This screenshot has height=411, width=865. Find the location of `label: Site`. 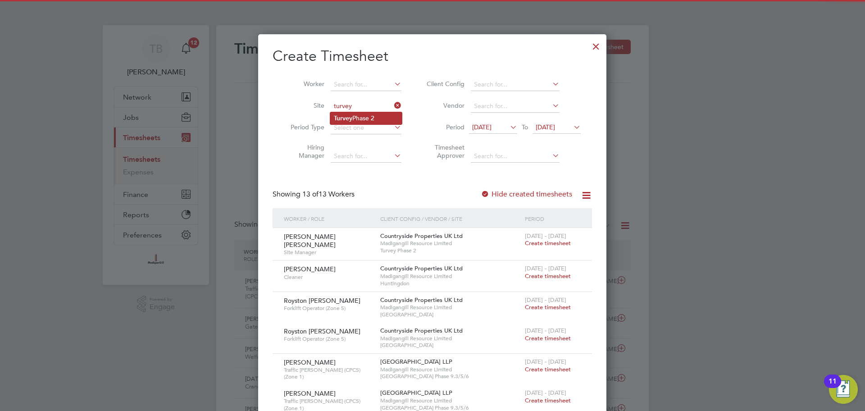

label: Site is located at coordinates (304, 105).